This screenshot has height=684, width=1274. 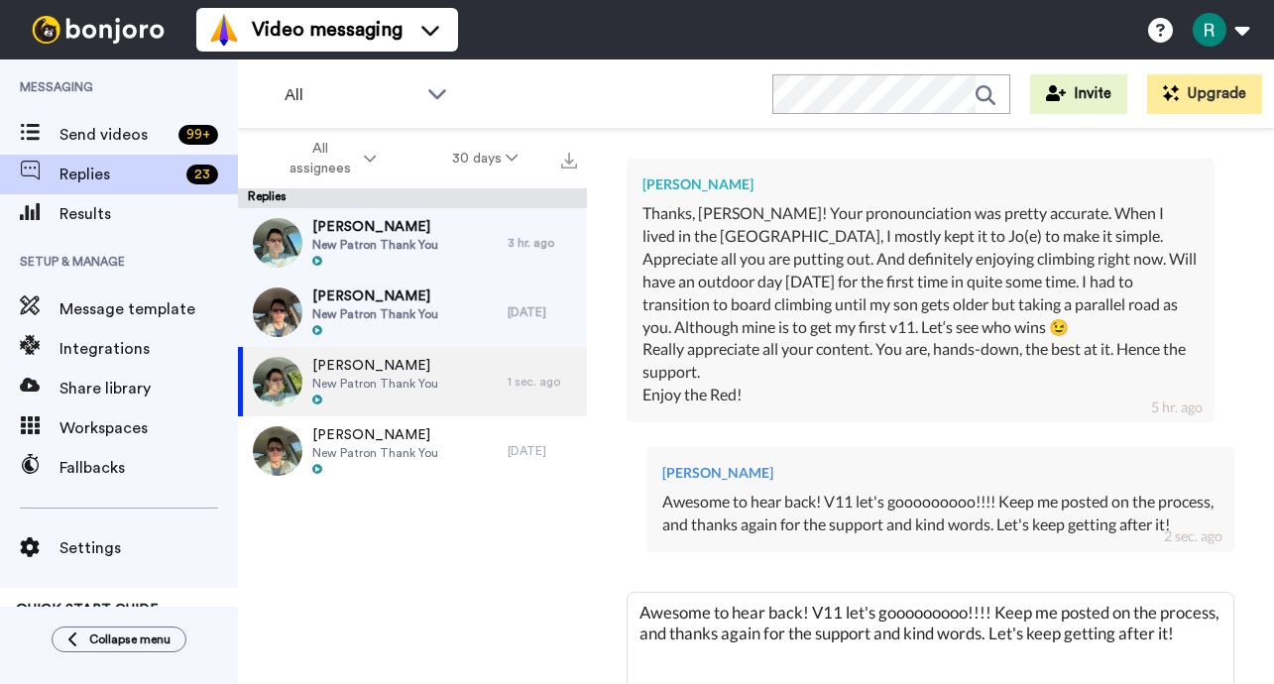 I want to click on div: Awesome to hear back! V11 let's gooooooooo!!!! Keep me posted on the process, and thanks again fo..., so click(x=940, y=514).